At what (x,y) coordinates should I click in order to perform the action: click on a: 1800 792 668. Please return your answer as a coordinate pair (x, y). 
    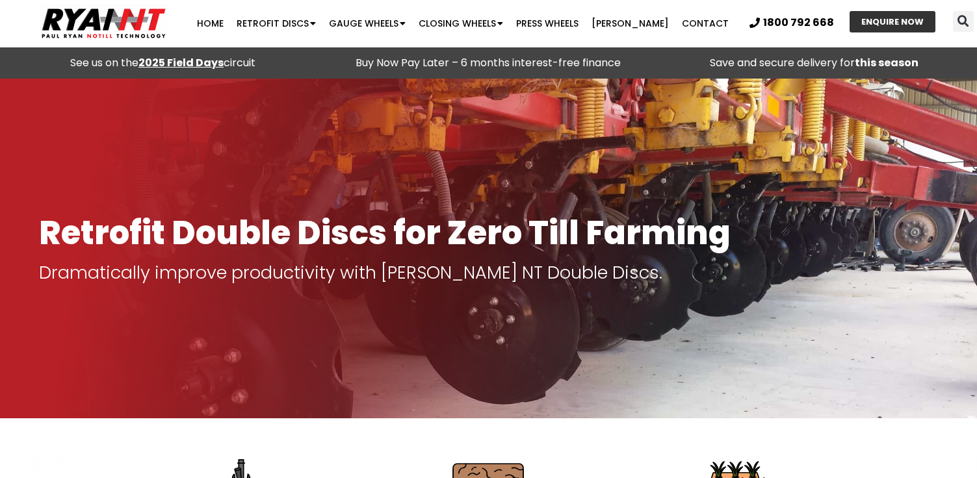
    Looking at the image, I should click on (792, 23).